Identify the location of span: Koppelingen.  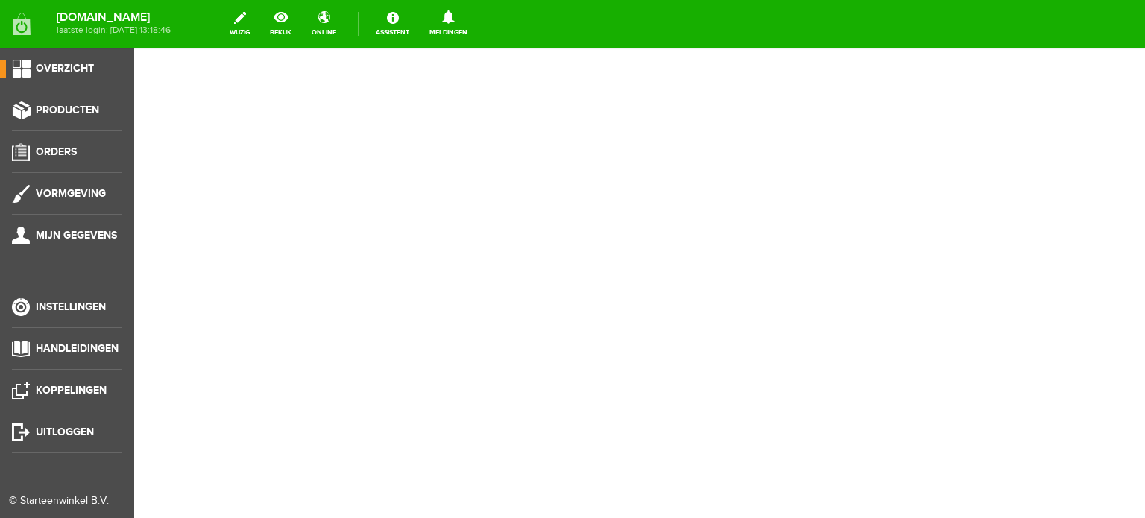
(71, 390).